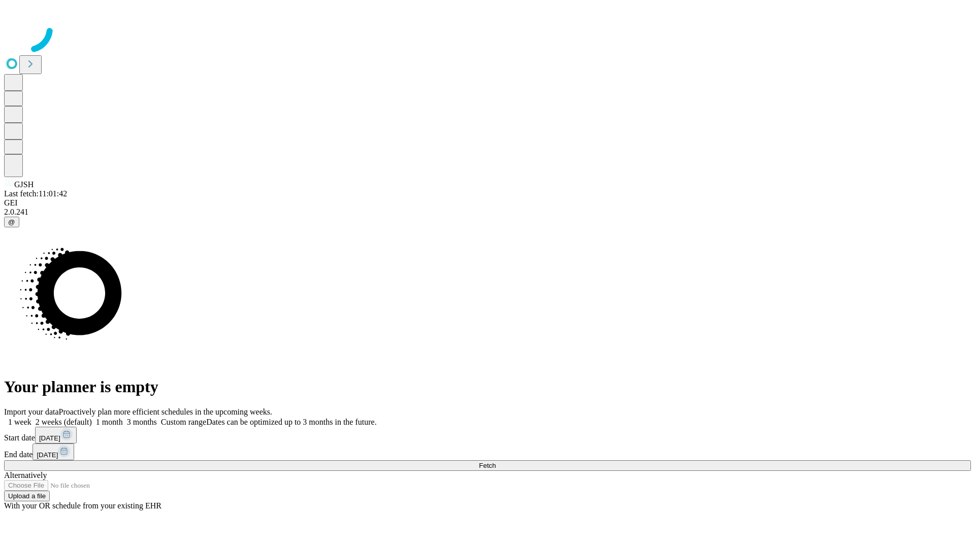 This screenshot has height=548, width=975. What do you see at coordinates (27, 496) in the screenshot?
I see `button: Upload a file` at bounding box center [27, 496].